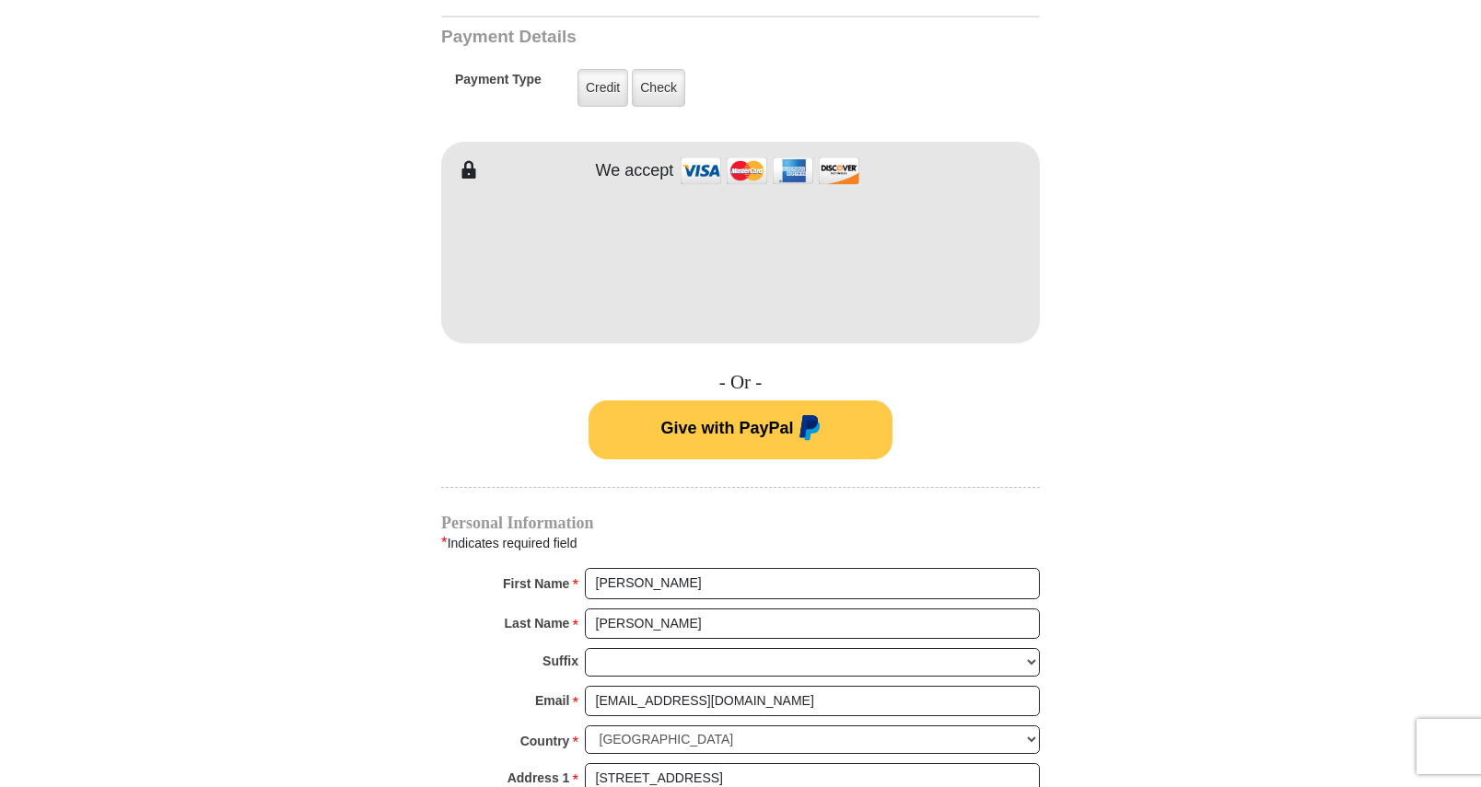 The image size is (1481, 787). I want to click on label: Credit, so click(602, 87).